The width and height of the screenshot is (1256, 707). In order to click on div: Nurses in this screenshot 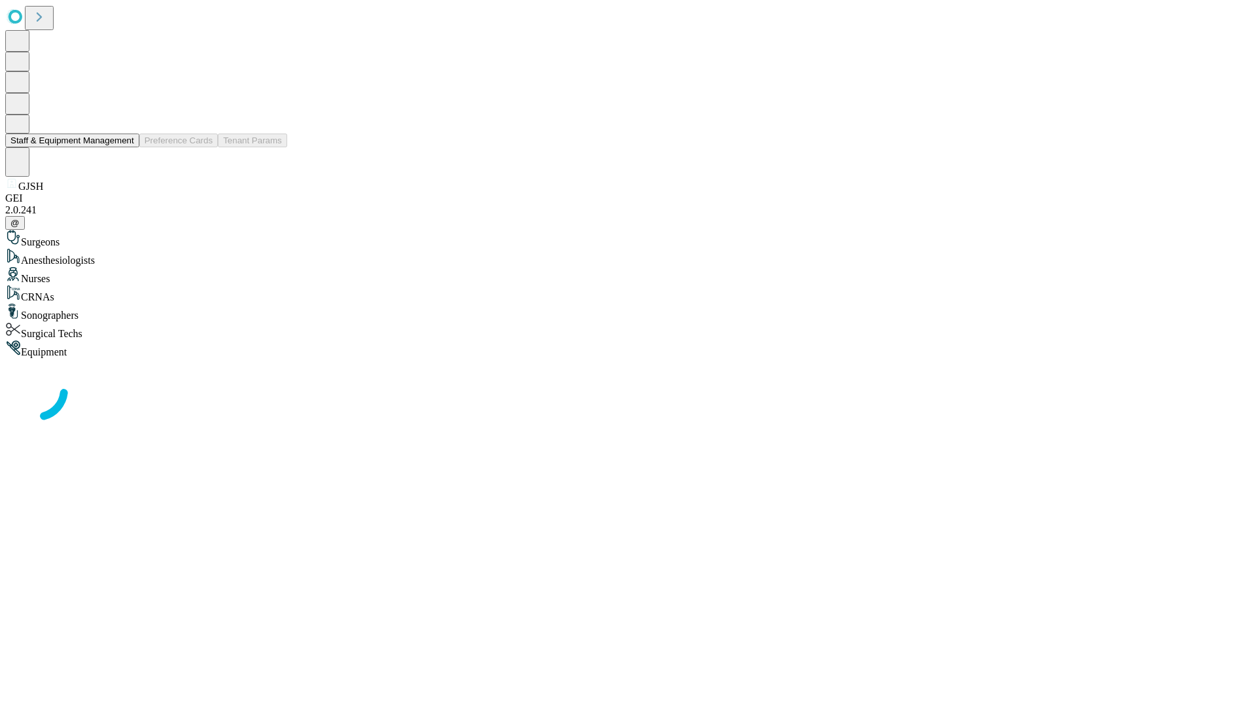, I will do `click(628, 275)`.